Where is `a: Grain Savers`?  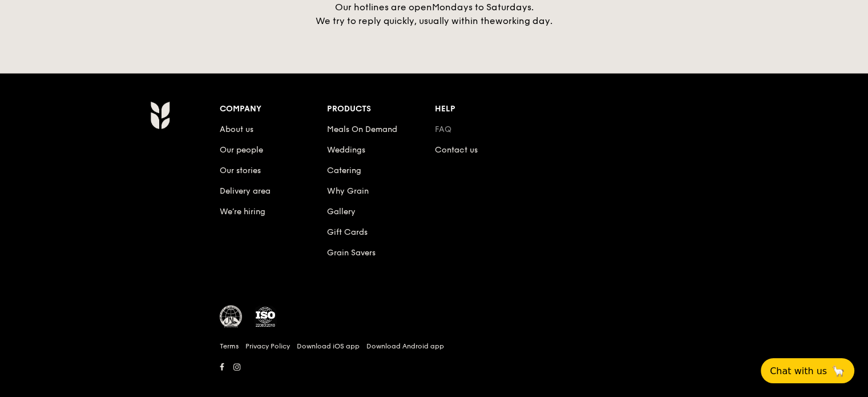 a: Grain Savers is located at coordinates (351, 252).